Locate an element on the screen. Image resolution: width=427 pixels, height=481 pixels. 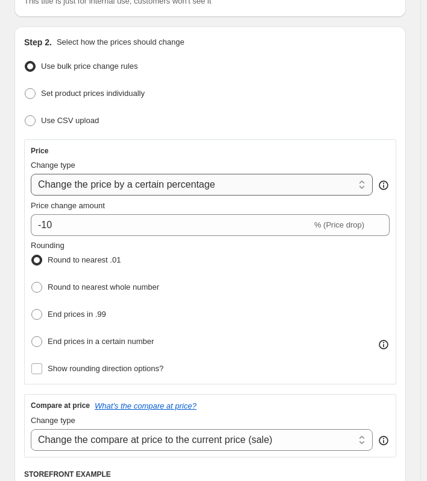
input: -15 is located at coordinates (171, 225).